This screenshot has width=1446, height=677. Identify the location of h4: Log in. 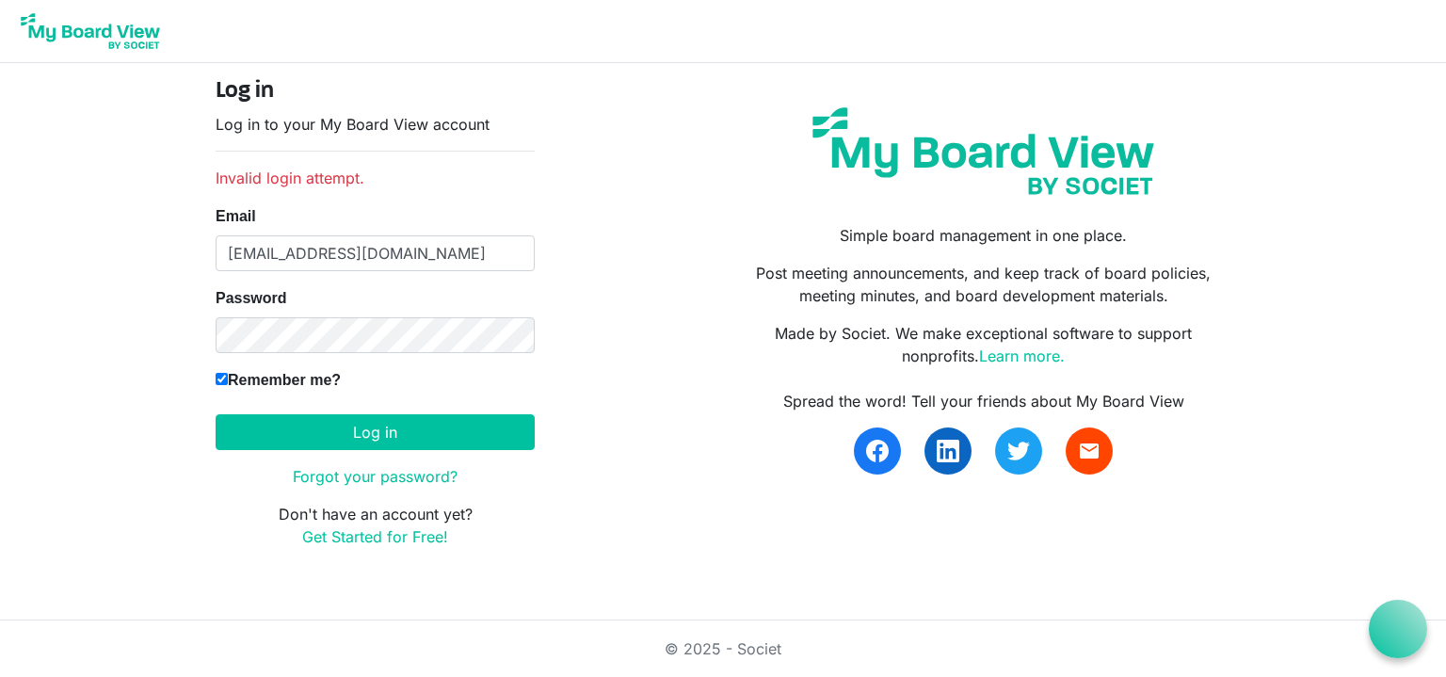
(375, 91).